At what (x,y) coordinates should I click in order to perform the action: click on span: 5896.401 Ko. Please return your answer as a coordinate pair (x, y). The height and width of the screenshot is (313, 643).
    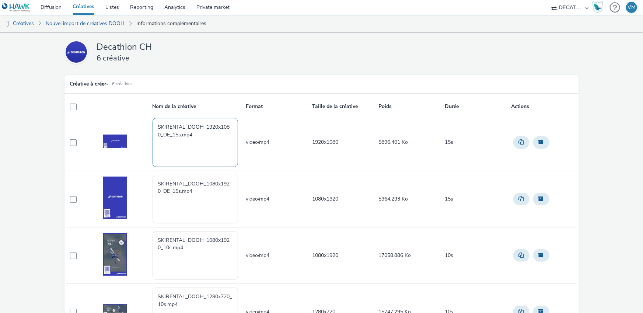
    Looking at the image, I should click on (394, 142).